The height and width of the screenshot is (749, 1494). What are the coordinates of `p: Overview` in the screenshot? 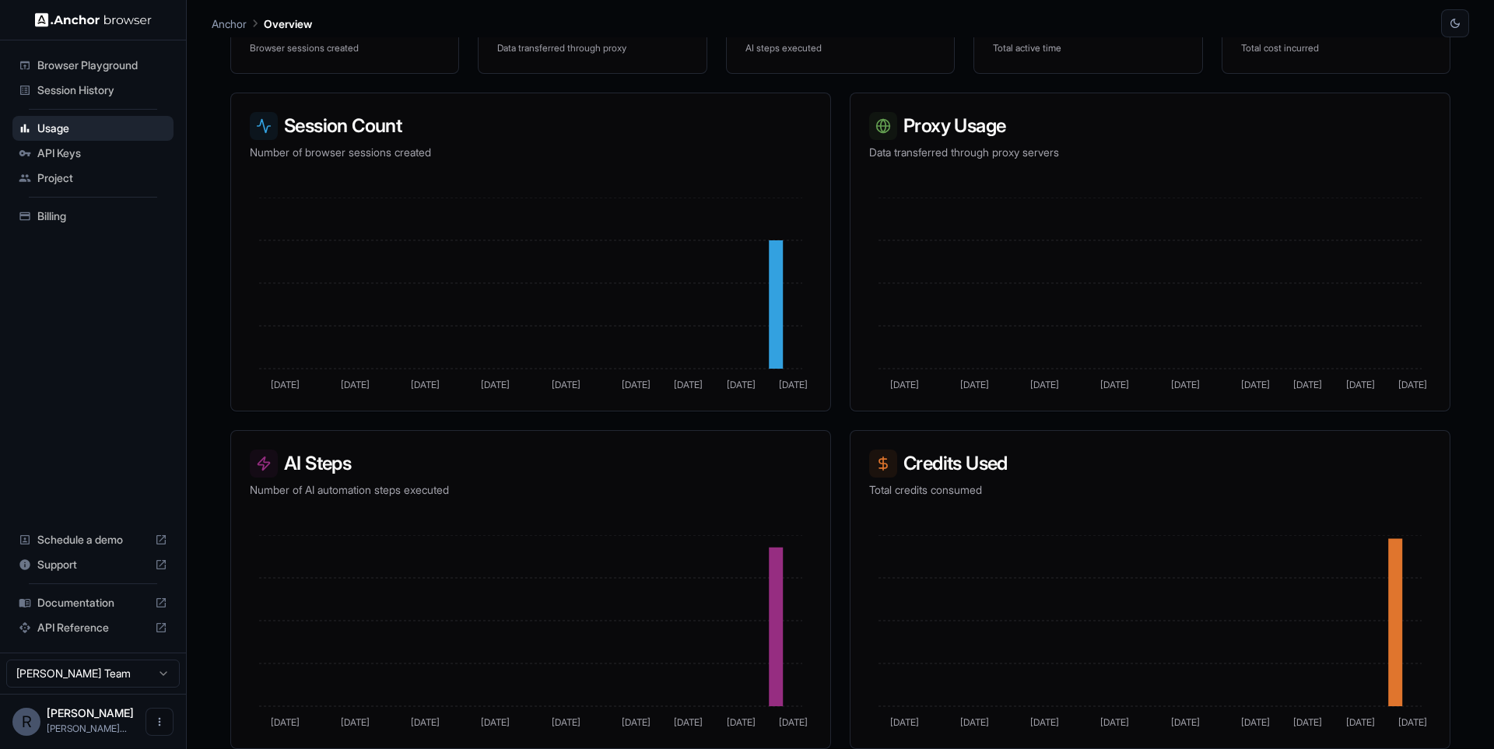 It's located at (288, 23).